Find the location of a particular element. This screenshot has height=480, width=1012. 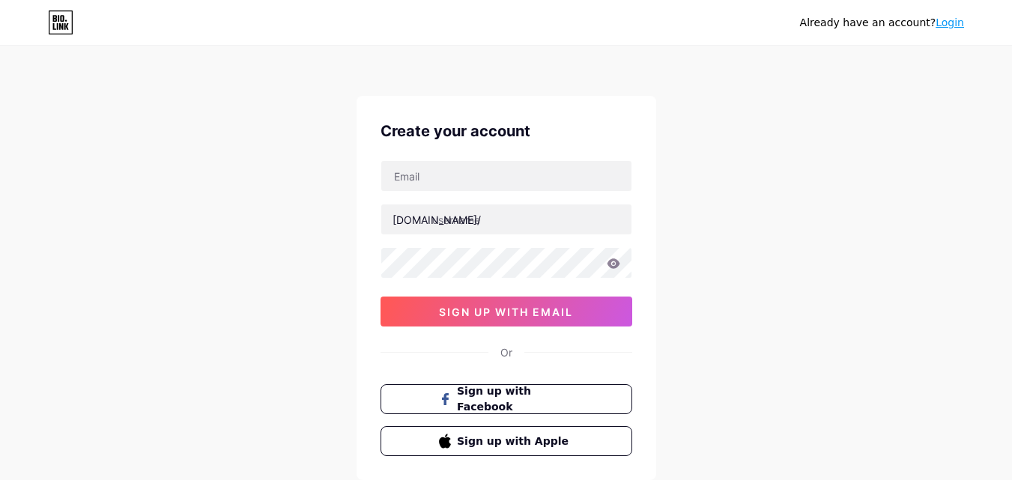

div: Already have an account? is located at coordinates (882, 22).